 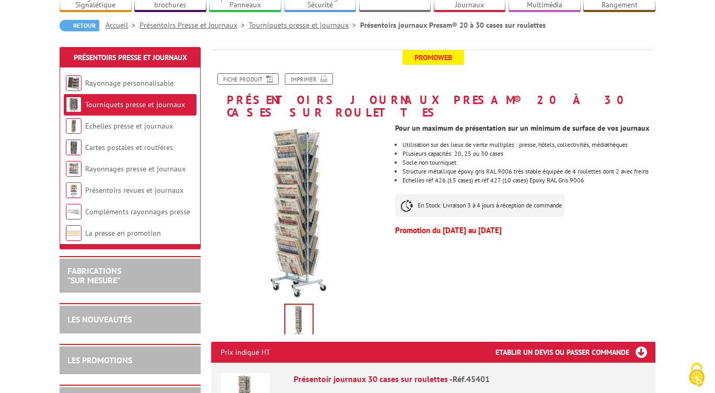 I want to click on li: Socle non tourniquet, so click(x=529, y=162).